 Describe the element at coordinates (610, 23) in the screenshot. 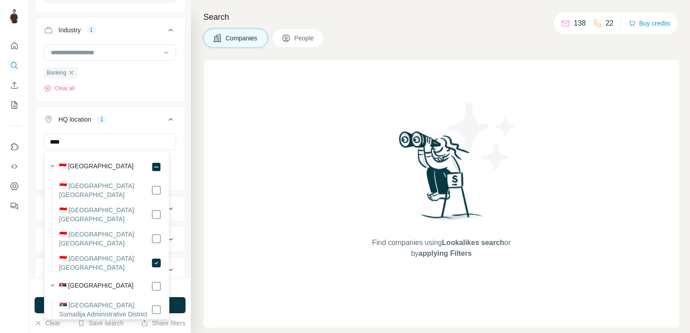

I see `p: 22` at that location.